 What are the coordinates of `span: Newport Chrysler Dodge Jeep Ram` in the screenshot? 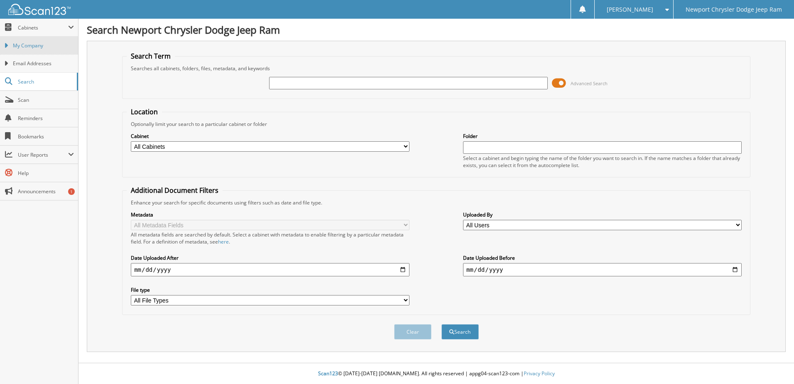 It's located at (734, 10).